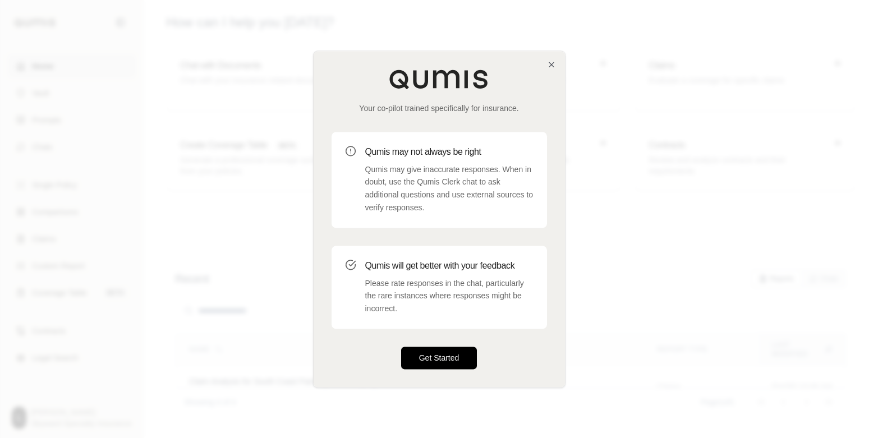 This screenshot has width=878, height=438. Describe the element at coordinates (439, 79) in the screenshot. I see `img: Qumis Logo` at that location.